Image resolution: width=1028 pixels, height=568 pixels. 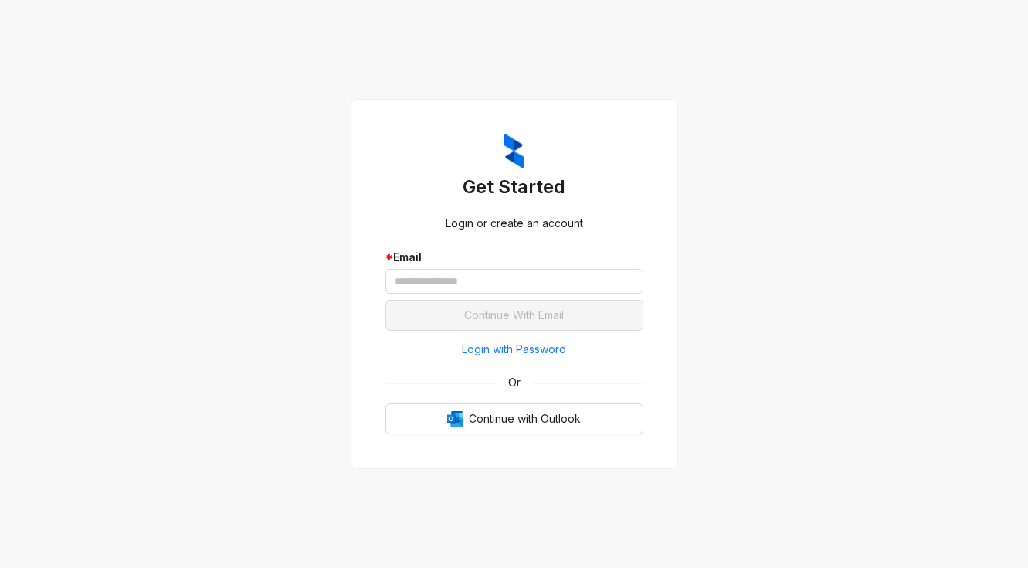 I want to click on h3: Get Started, so click(x=514, y=187).